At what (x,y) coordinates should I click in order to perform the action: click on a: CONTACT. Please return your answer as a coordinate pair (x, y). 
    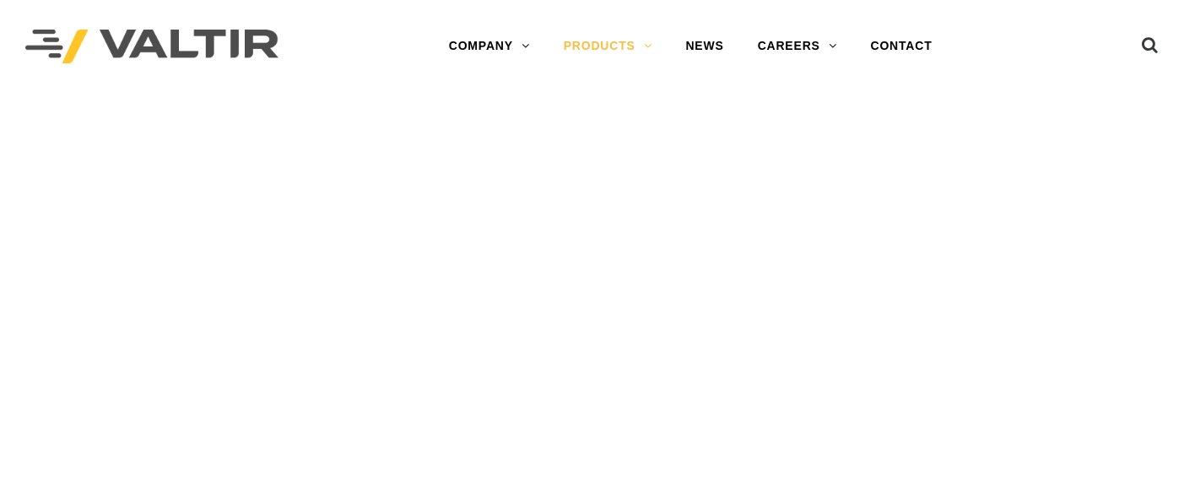
    Looking at the image, I should click on (901, 46).